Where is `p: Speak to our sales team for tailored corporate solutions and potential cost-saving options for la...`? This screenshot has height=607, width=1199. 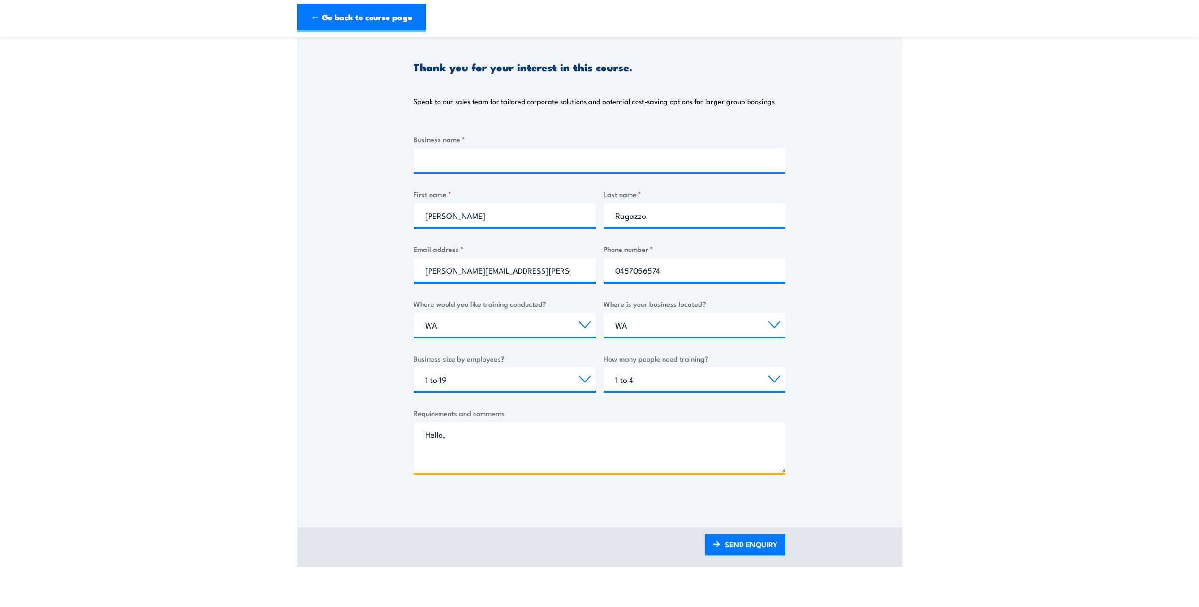
p: Speak to our sales team for tailored corporate solutions and potential cost-saving options for la... is located at coordinates (594, 101).